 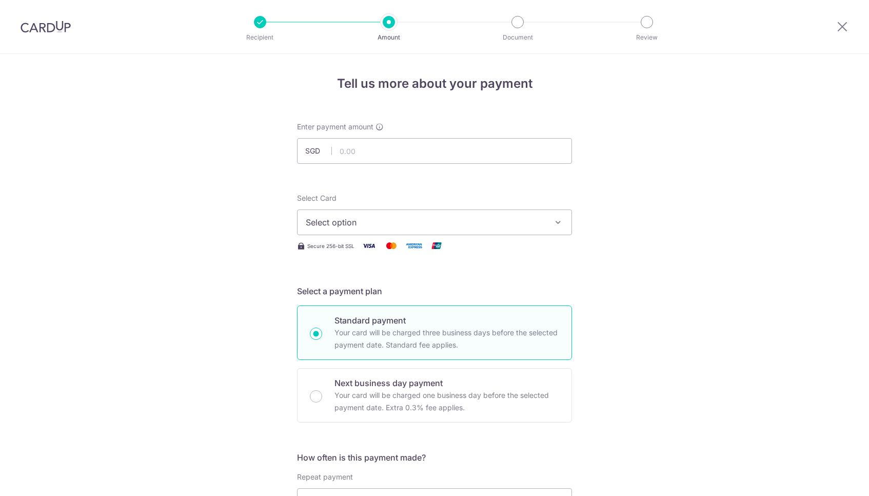 I want to click on p: Recipient, so click(x=260, y=37).